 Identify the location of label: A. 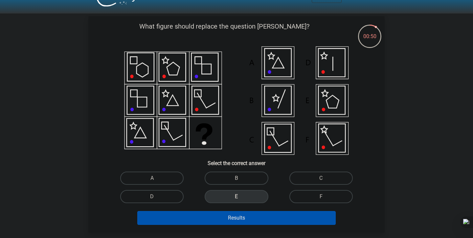
(152, 178).